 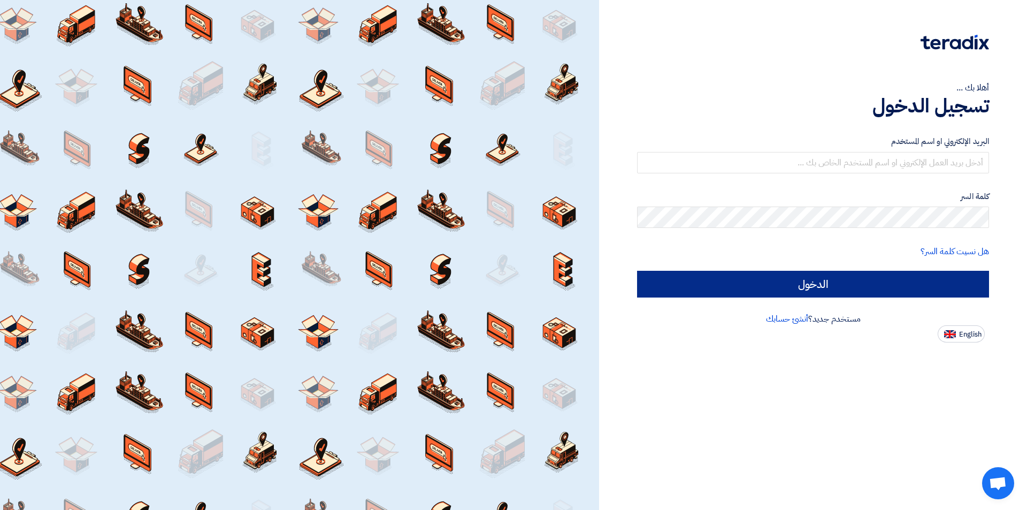 What do you see at coordinates (961, 334) in the screenshot?
I see `button: English` at bounding box center [961, 334].